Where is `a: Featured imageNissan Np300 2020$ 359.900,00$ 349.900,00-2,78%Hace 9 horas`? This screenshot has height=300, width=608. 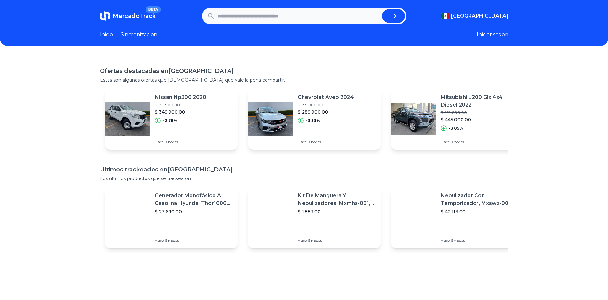
a: Featured imageNissan Np300 2020$ 359.900,00$ 349.900,00-2,78%Hace 9 horas is located at coordinates (172, 119).